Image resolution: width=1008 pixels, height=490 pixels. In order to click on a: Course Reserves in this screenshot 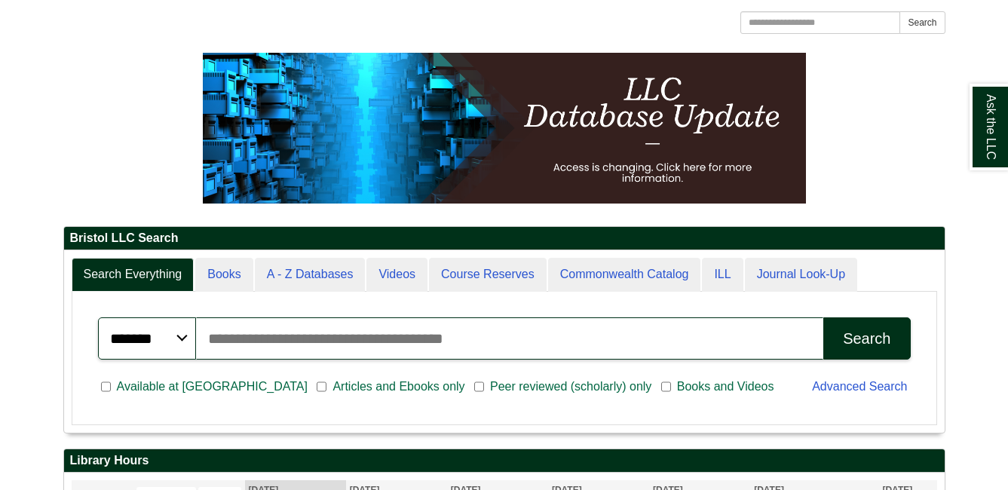, I will do `click(488, 274)`.